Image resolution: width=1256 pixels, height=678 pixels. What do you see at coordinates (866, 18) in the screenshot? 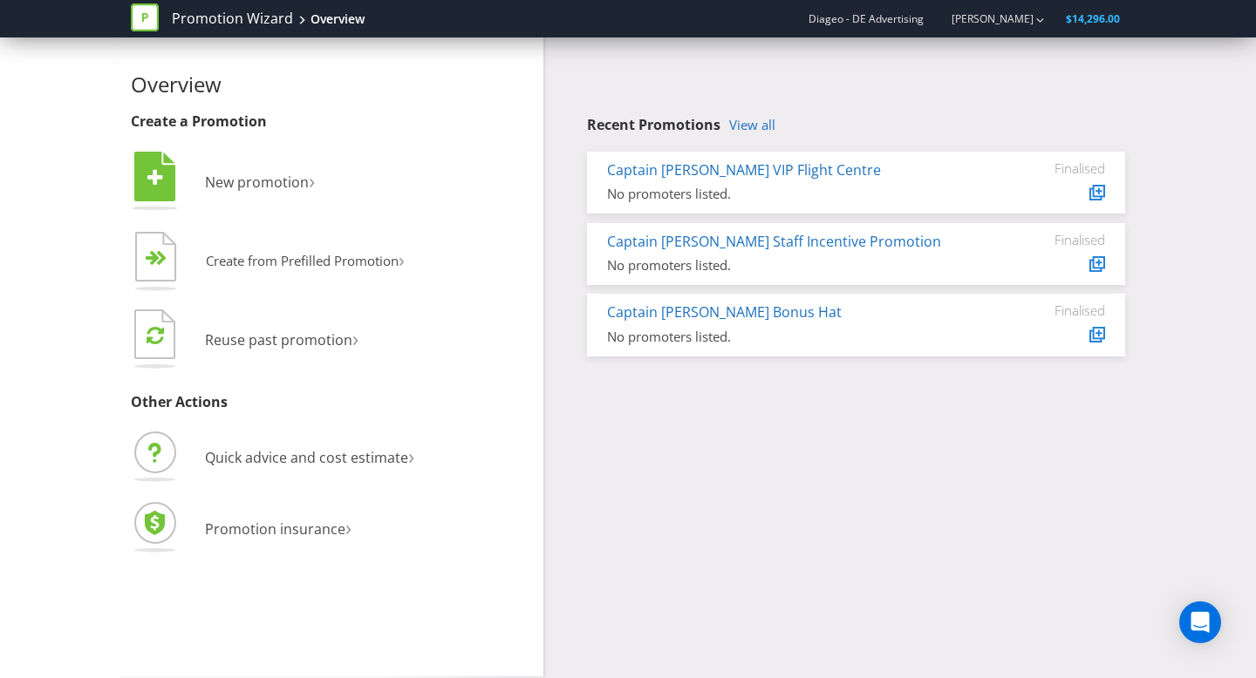
I see `span: Diageo - DE Advertising` at bounding box center [866, 18].